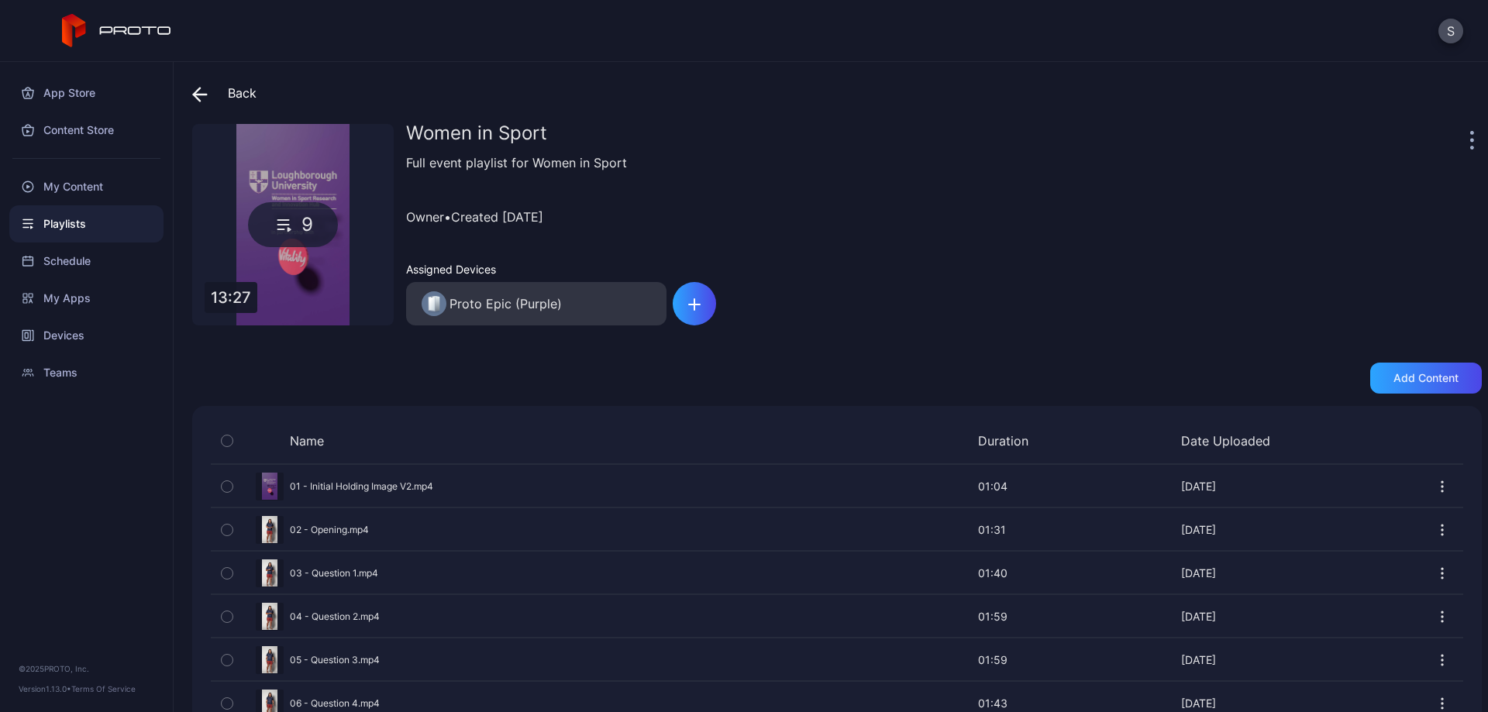 This screenshot has width=1488, height=712. Describe the element at coordinates (944, 163) in the screenshot. I see `div: Full event playlist for Women in Sport` at that location.